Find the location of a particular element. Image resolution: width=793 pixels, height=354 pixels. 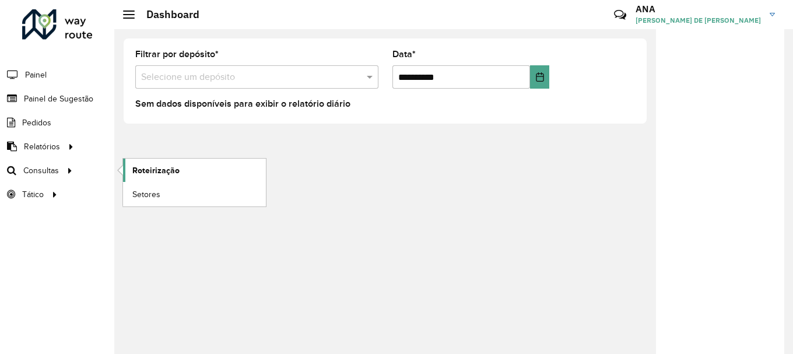

label: Sem dados disponíveis para exibir o relatório diário is located at coordinates (242, 104).